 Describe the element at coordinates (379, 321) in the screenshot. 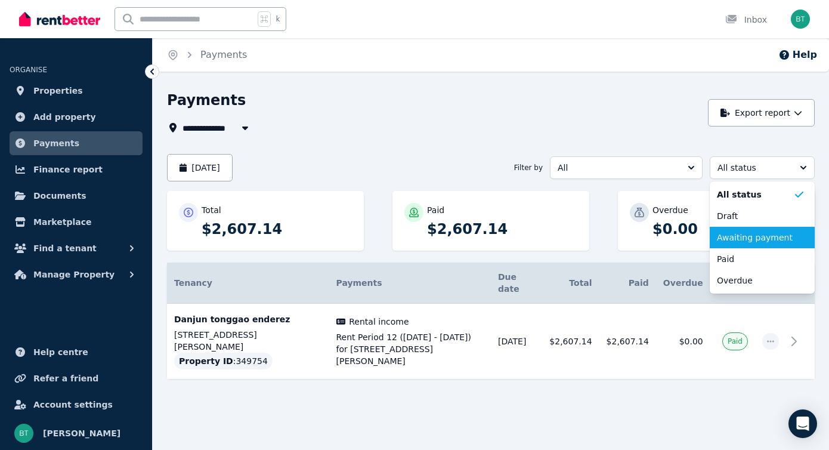

I see `span: Rental income` at that location.